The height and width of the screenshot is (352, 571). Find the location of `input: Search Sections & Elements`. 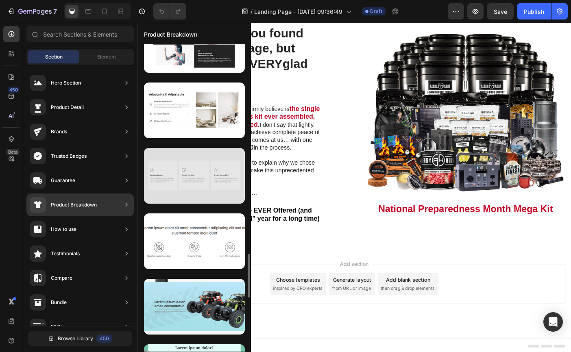

input: Search Sections & Elements is located at coordinates (80, 34).